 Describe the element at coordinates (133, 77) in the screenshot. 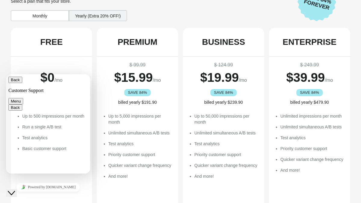

I see `span: $ 15.99` at that location.